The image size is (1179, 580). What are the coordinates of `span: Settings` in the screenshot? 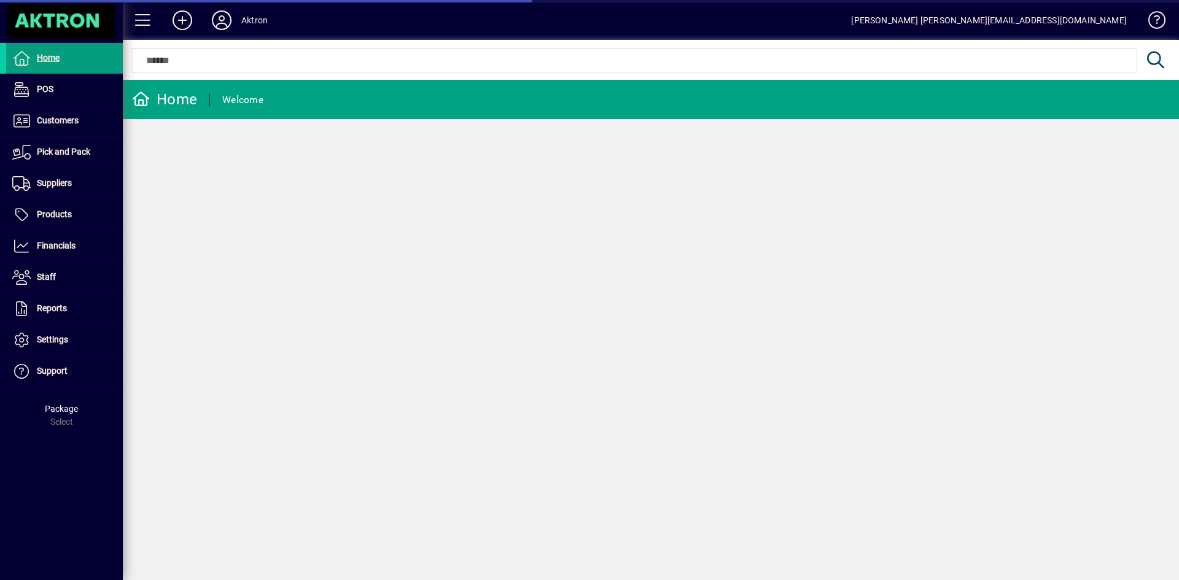 It's located at (52, 340).